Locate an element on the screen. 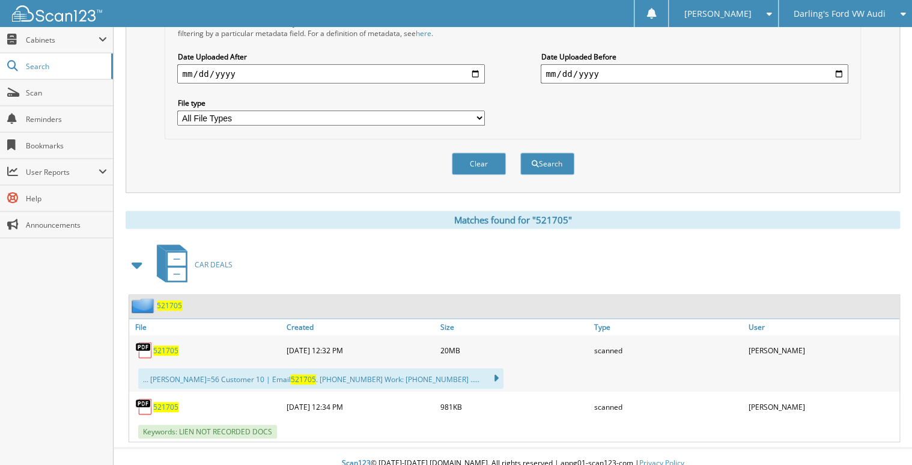 The height and width of the screenshot is (465, 912). a: User is located at coordinates (822, 327).